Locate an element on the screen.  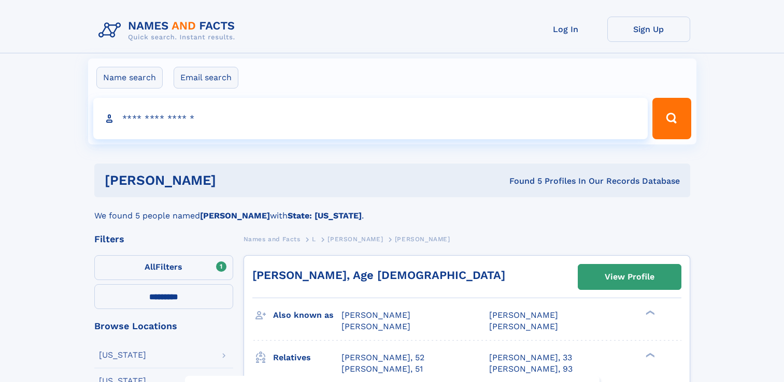
label: Name search is located at coordinates (130, 78).